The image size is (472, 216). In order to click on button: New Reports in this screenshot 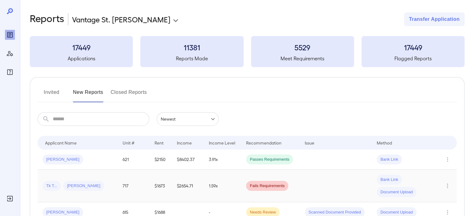, I will do `click(88, 95)`.